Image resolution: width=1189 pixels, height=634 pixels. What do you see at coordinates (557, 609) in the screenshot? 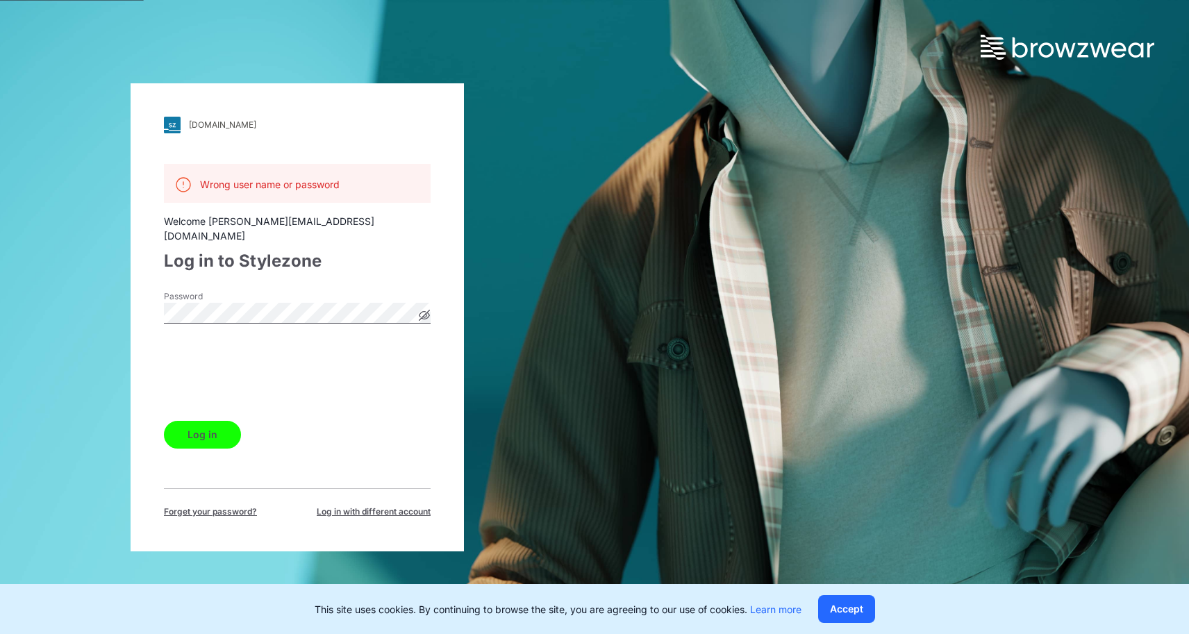
I see `p: This site uses cookies. By continuing to browse the site, you are agreeing to our use of cookies.` at bounding box center [557, 609].